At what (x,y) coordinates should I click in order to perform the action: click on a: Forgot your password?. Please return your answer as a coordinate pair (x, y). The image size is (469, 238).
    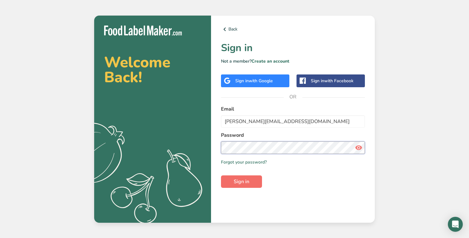
    Looking at the image, I should click on (244, 162).